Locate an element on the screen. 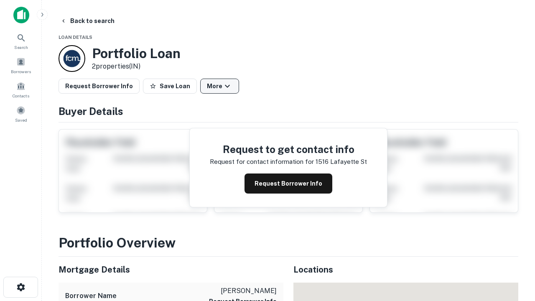 The height and width of the screenshot is (301, 535). h4: Request to get contact info is located at coordinates (288, 149).